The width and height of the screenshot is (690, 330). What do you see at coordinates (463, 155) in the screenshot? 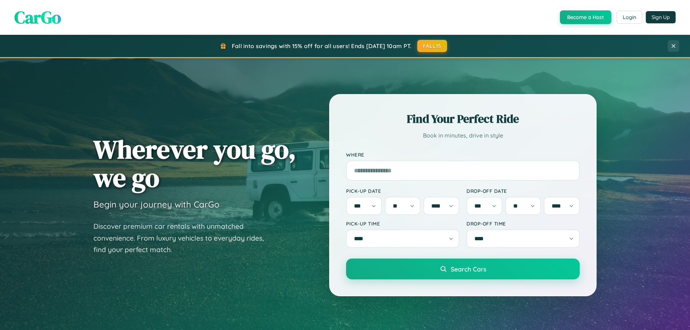
I see `label: Where` at bounding box center [463, 155].